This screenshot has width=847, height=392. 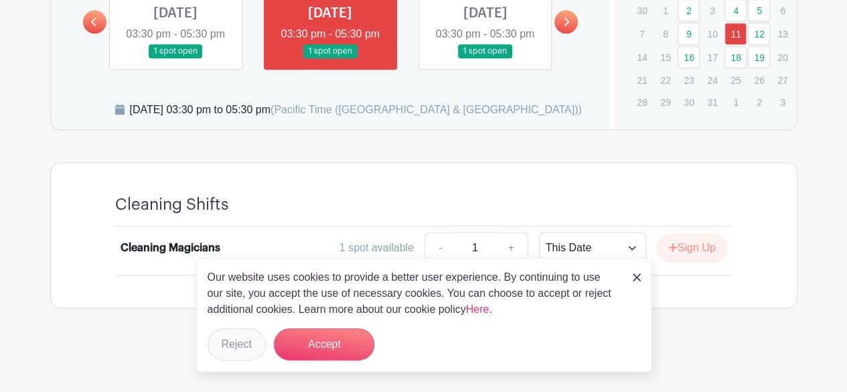 What do you see at coordinates (712, 80) in the screenshot?
I see `p: 24` at bounding box center [712, 80].